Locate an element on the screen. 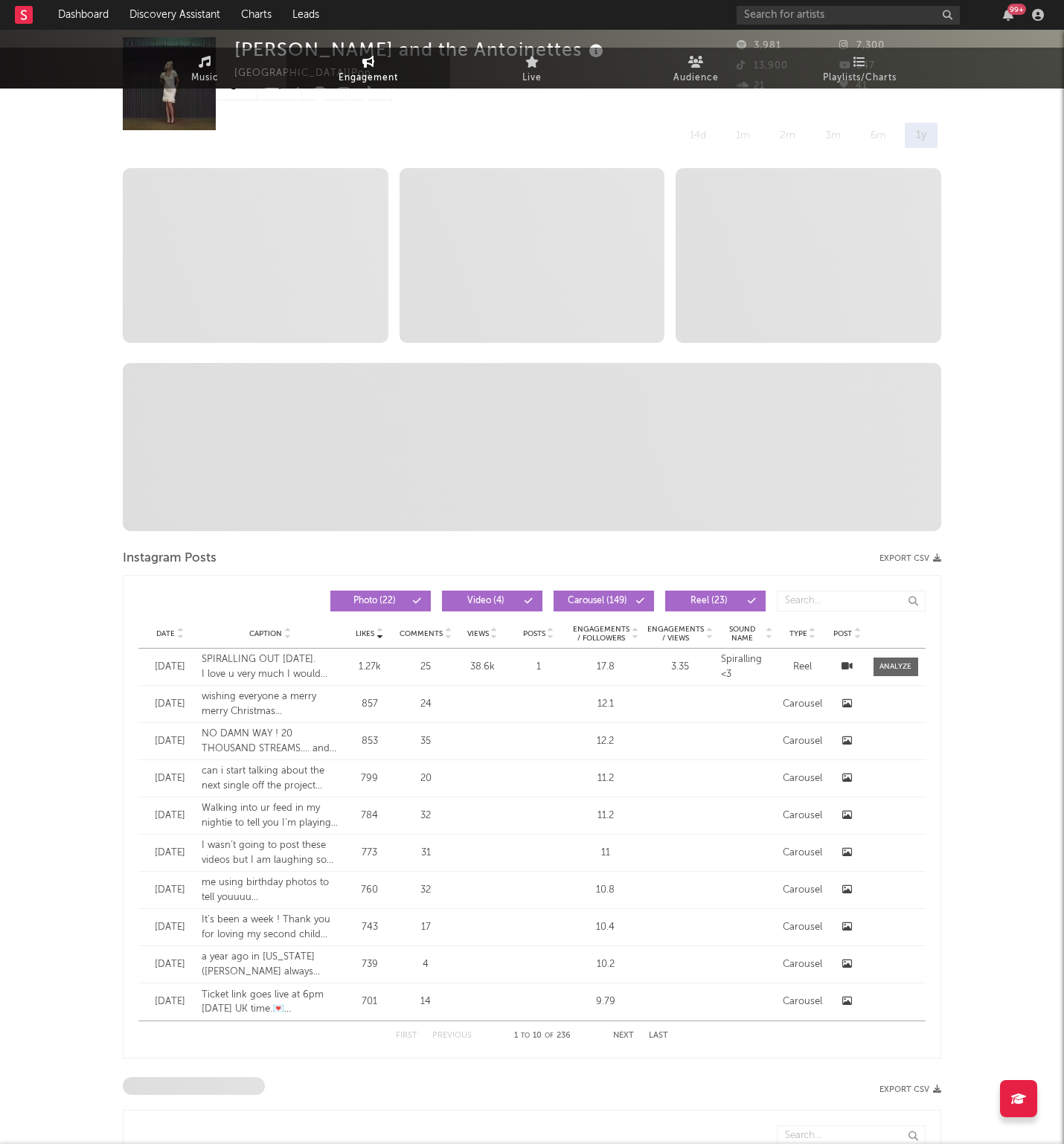 This screenshot has width=1064, height=1144. div: 35 is located at coordinates (426, 742).